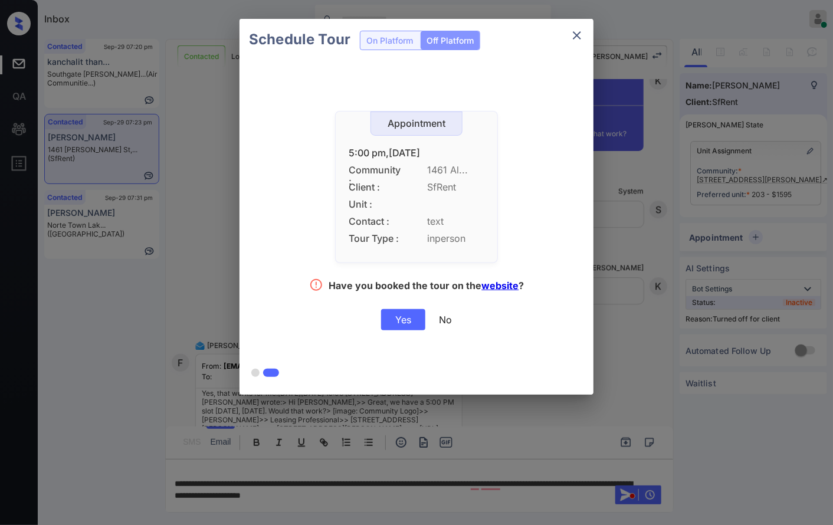 The width and height of the screenshot is (833, 525). What do you see at coordinates (403, 320) in the screenshot?
I see `div: Yes` at bounding box center [403, 320].